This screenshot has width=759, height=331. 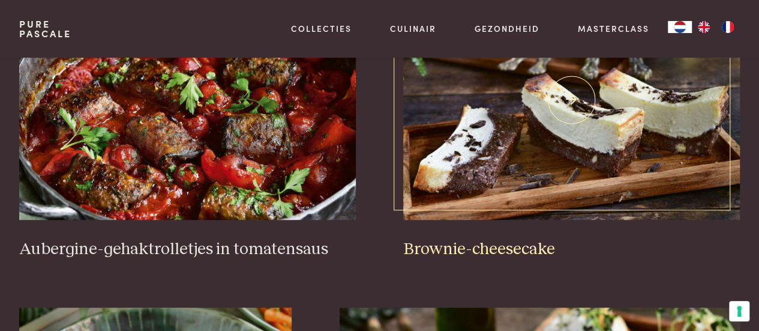 What do you see at coordinates (728, 27) in the screenshot?
I see `a: FR` at bounding box center [728, 27].